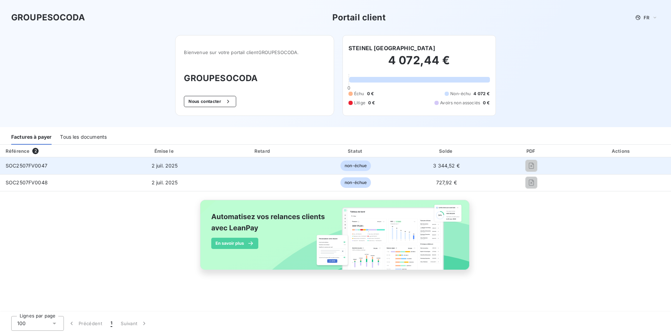 This screenshot has height=335, width=671. Describe the element at coordinates (111, 323) in the screenshot. I see `span: 1` at that location.